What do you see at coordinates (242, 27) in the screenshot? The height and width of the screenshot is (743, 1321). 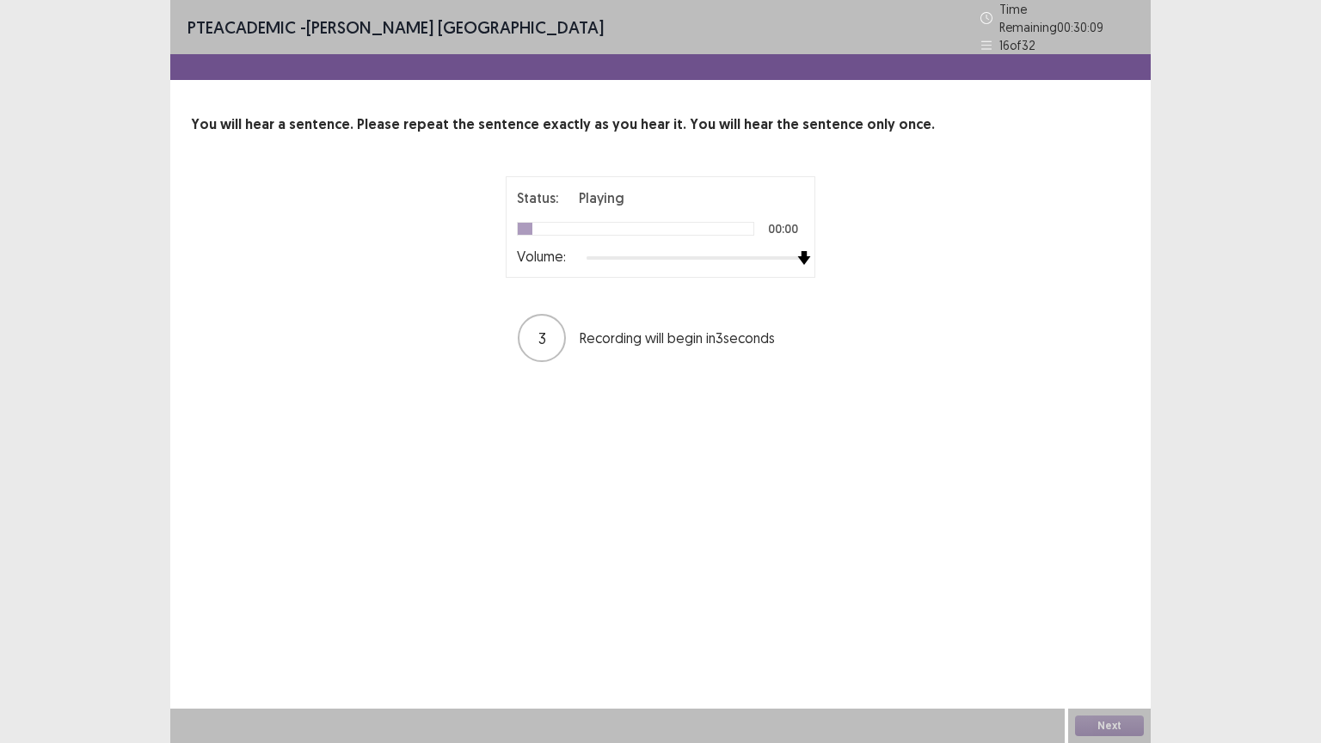 I see `span: PTE academic` at bounding box center [242, 27].